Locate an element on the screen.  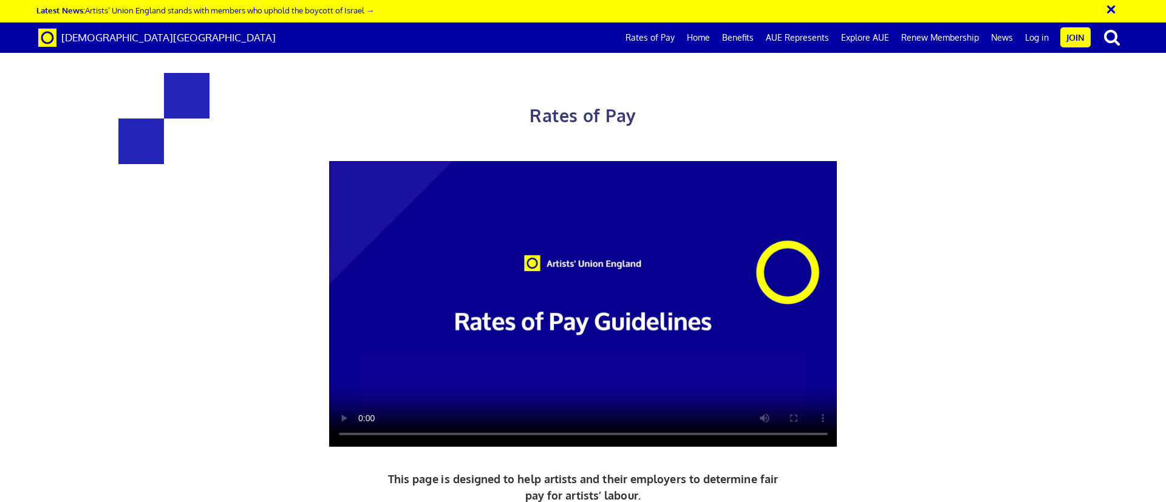
a: Renew Membership is located at coordinates (940, 38).